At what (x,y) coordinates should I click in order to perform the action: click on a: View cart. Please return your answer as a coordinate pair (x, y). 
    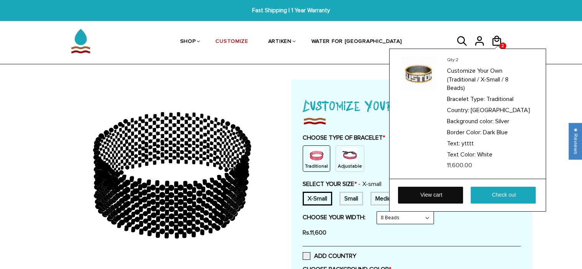
    Looking at the image, I should click on (431, 195).